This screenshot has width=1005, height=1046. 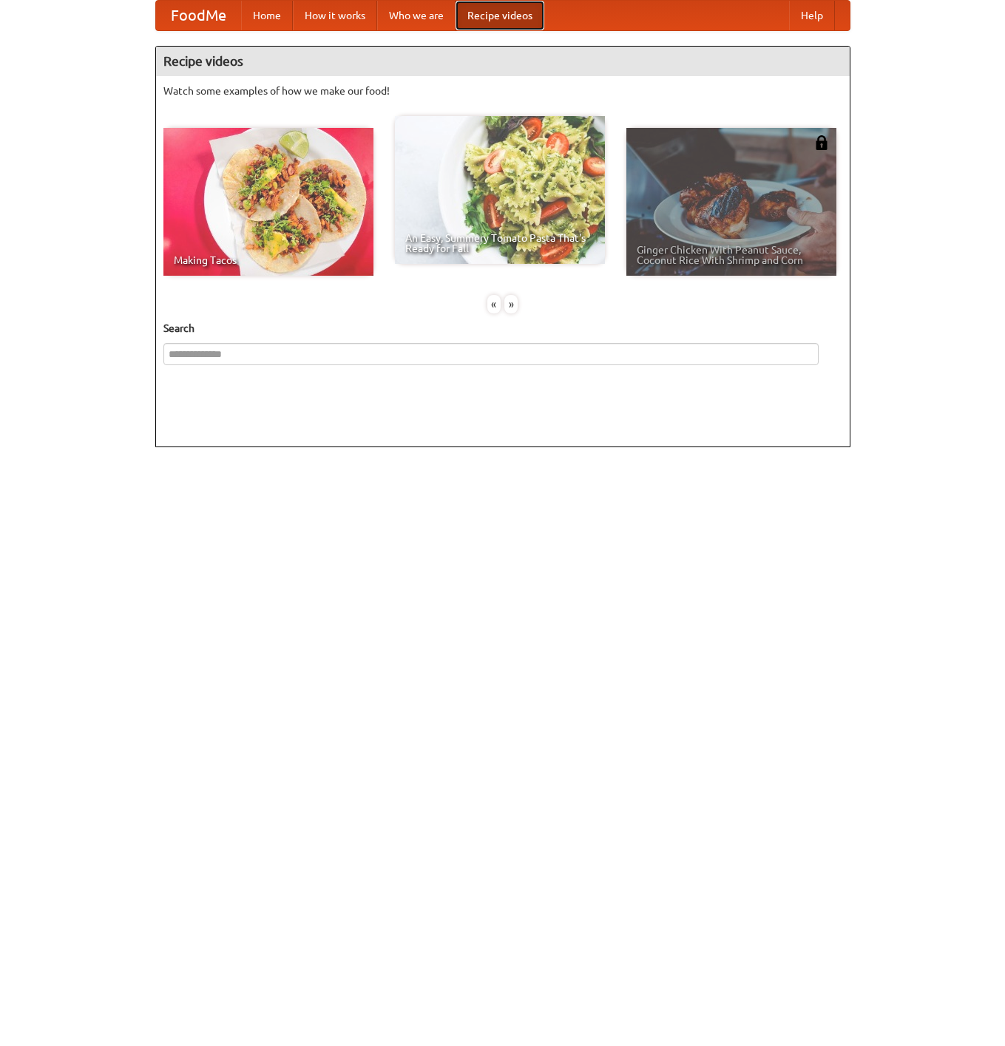 I want to click on a: FoodMe, so click(x=198, y=16).